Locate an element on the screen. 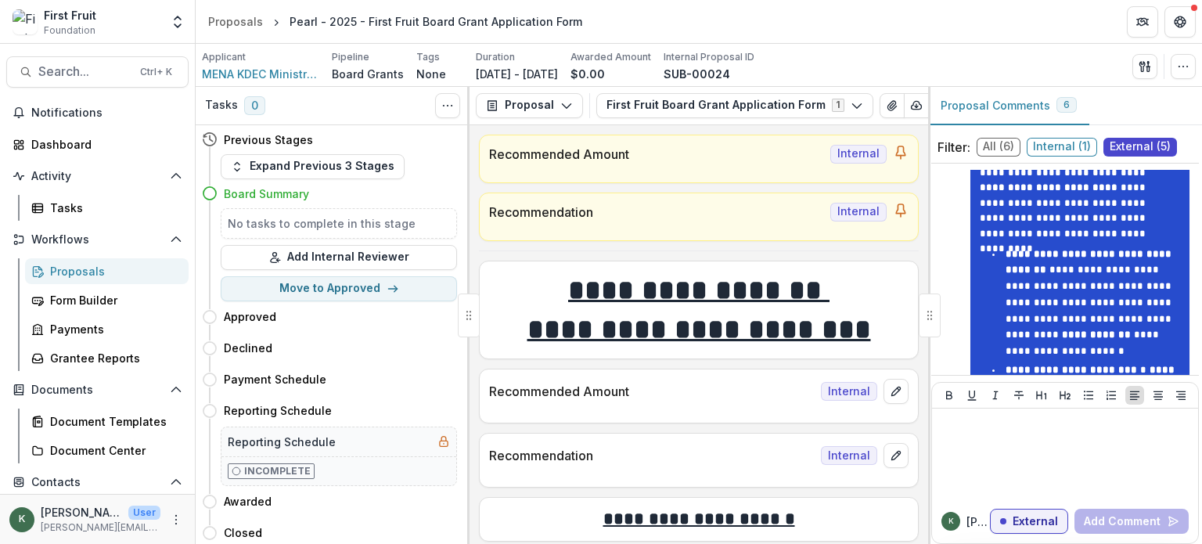 This screenshot has width=1202, height=544. p: Applicant is located at coordinates (224, 57).